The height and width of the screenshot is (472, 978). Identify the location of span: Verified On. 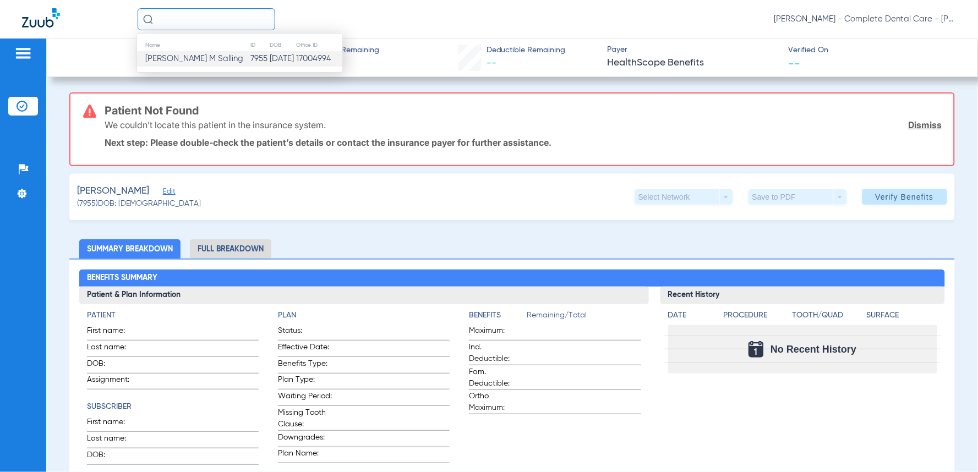
(874, 50).